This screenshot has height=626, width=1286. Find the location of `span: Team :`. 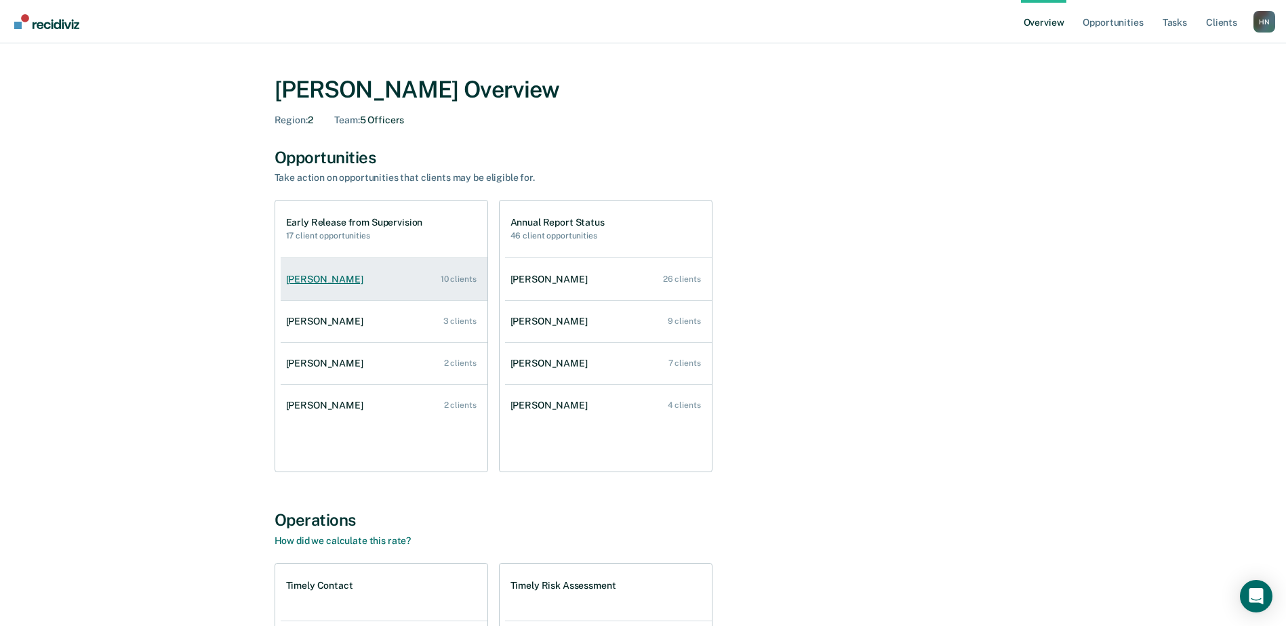

span: Team : is located at coordinates (346, 120).